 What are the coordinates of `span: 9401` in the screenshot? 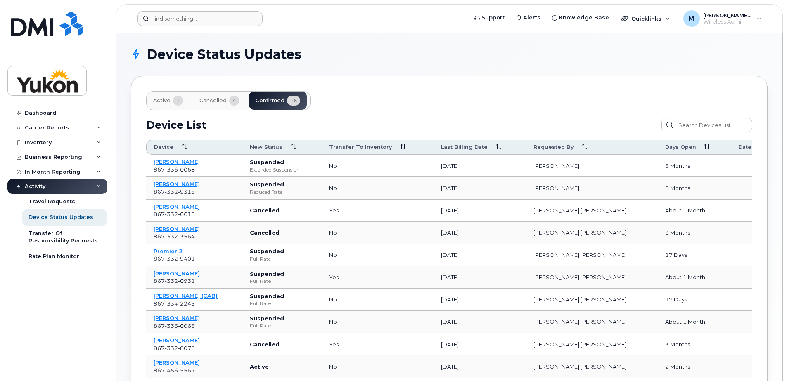 It's located at (186, 259).